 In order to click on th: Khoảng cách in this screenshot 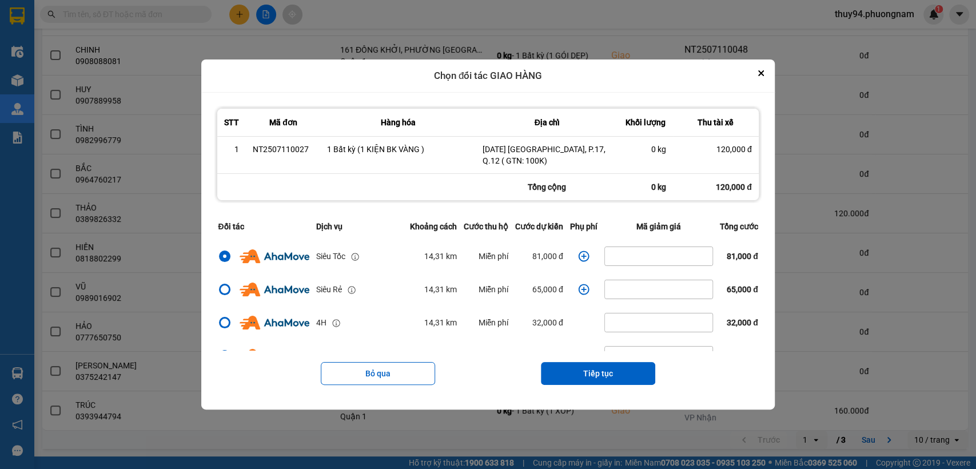, I will do `click(433, 226)`.